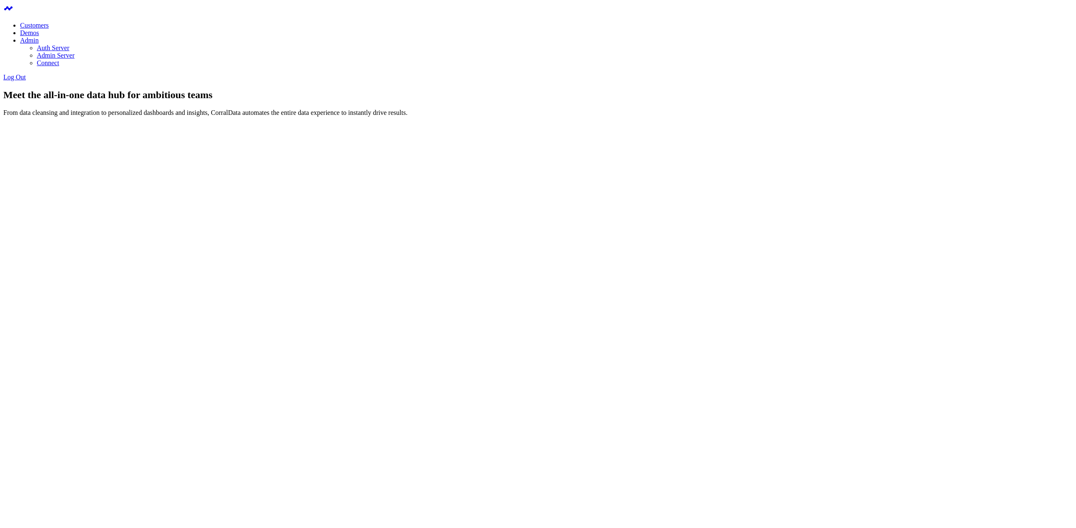 Image resolution: width=1076 pixels, height=528 pixels. I want to click on h1: Meet the all-in-one data hub for ambitious teams, so click(538, 95).